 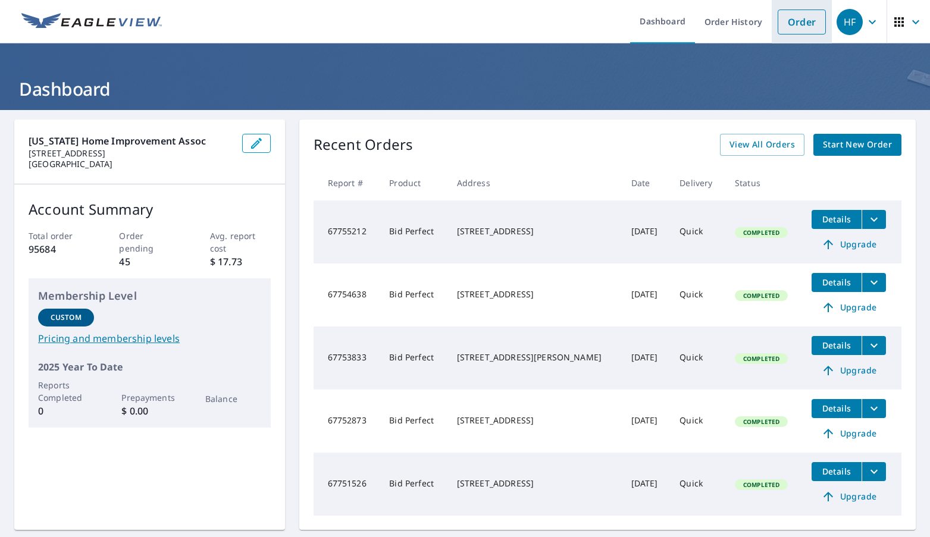 I want to click on span: Start New Order, so click(x=858, y=145).